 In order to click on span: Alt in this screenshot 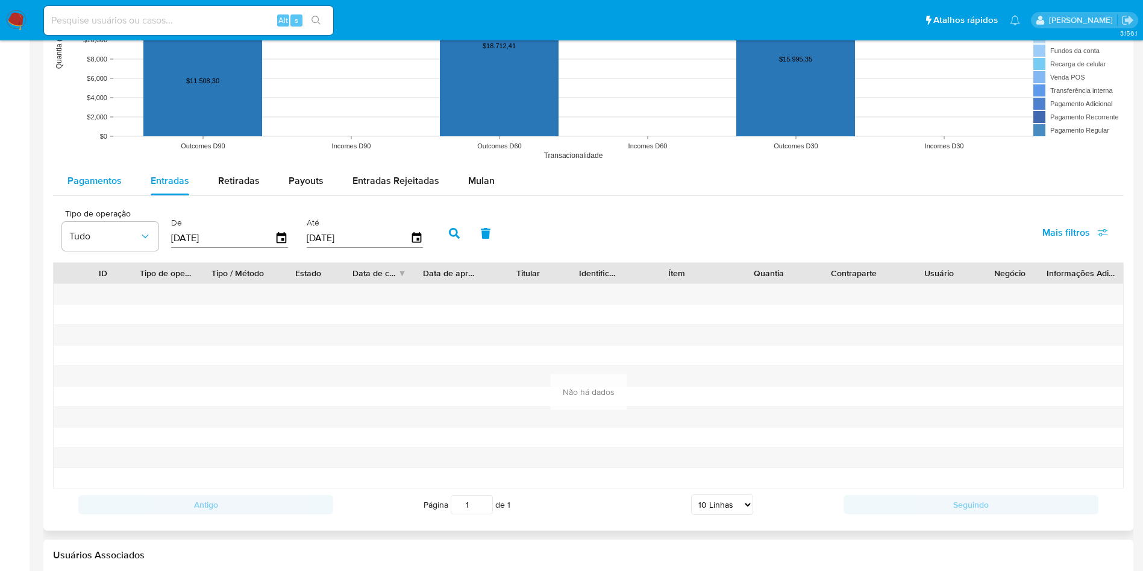, I will do `click(283, 20)`.